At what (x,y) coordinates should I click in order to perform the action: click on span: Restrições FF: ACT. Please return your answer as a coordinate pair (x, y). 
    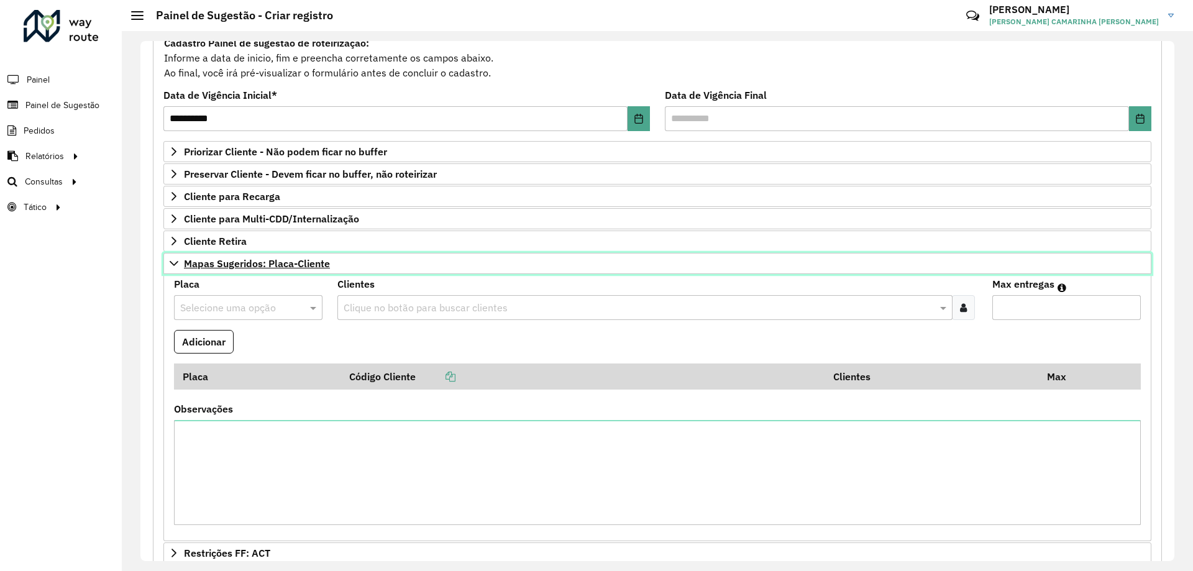
    Looking at the image, I should click on (227, 553).